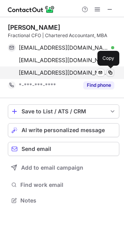  What do you see at coordinates (63, 36) in the screenshot?
I see `div: Fractional CFO | Chartered Accountant, MBA` at bounding box center [63, 36].